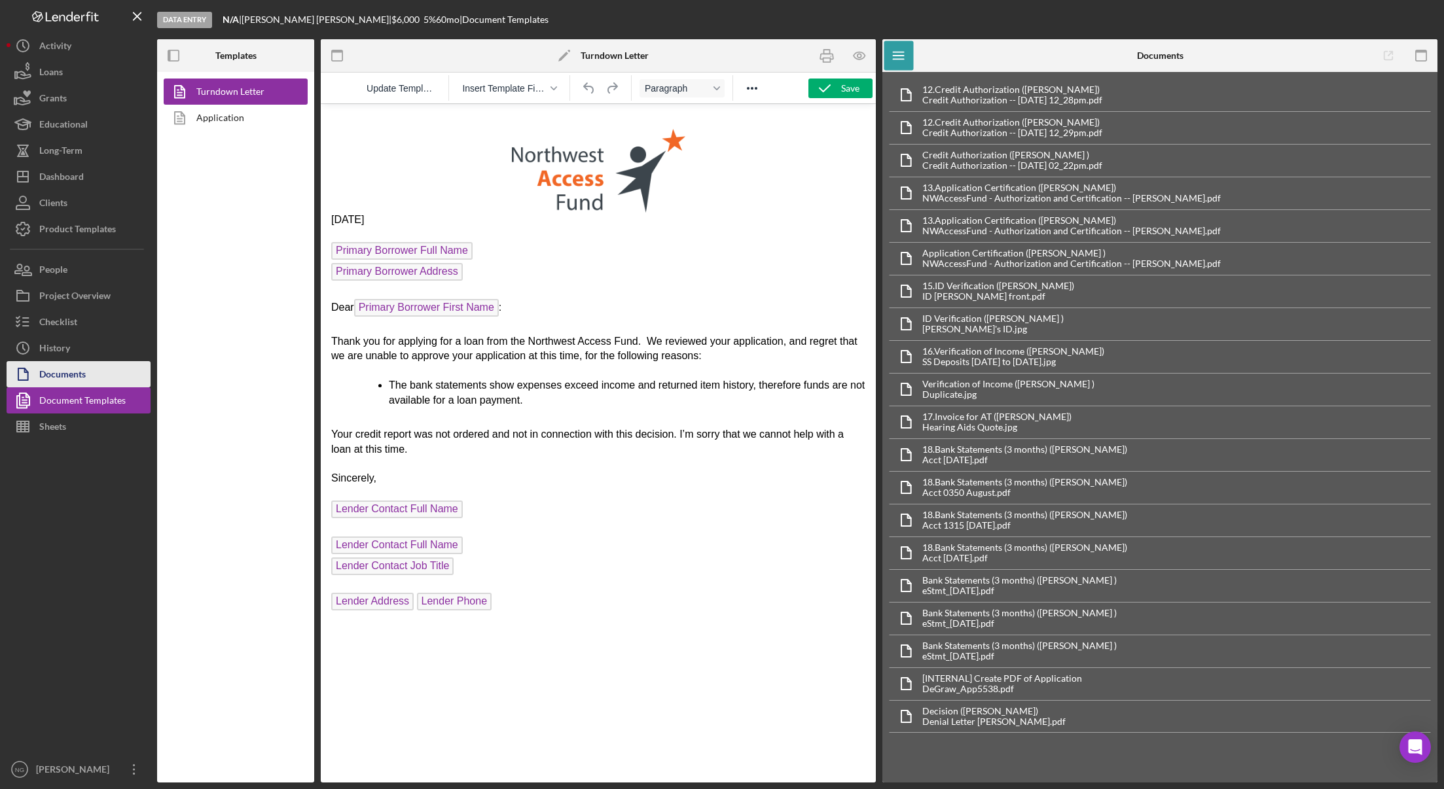 The image size is (1444, 789). What do you see at coordinates (75, 297) in the screenshot?
I see `div: Project Overview` at bounding box center [75, 297].